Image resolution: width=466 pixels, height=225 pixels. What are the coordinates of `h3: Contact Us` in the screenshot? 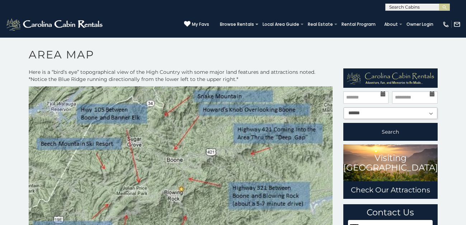 It's located at (390, 213).